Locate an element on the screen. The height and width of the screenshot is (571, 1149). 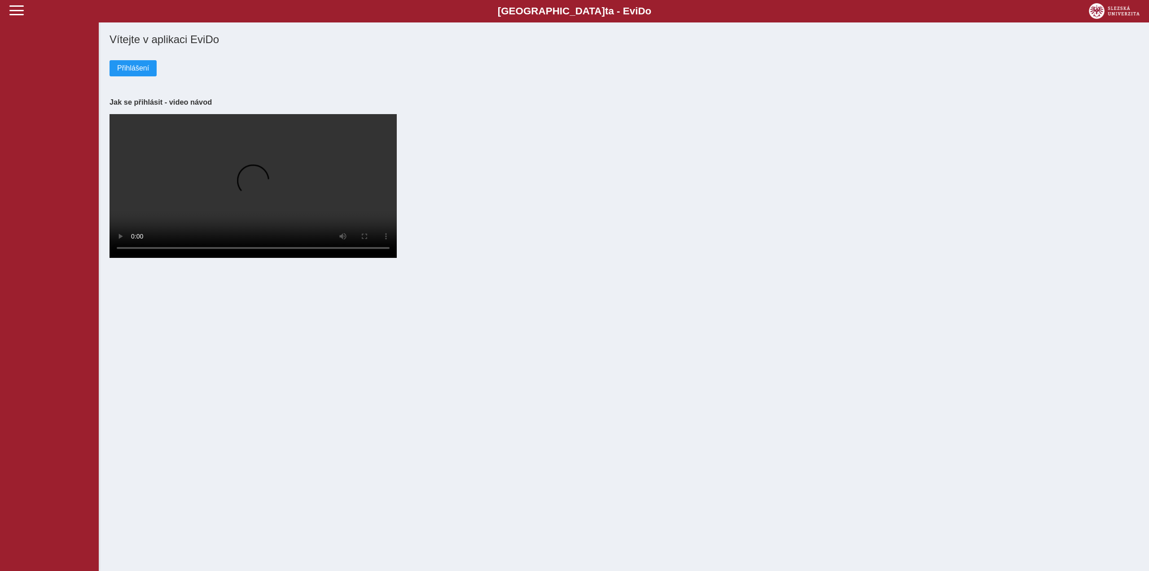
video: Your browser does not support the video tag. is located at coordinates (253, 186).